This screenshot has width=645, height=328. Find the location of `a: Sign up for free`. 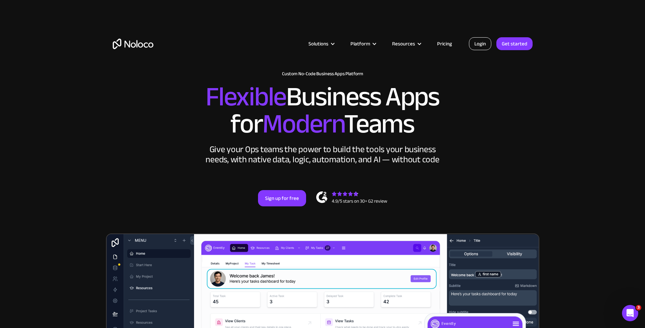

a: Sign up for free is located at coordinates (282, 198).